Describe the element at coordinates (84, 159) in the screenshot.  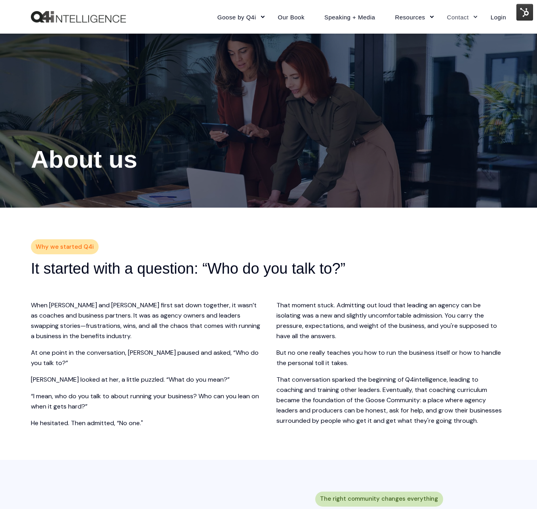
I see `span: About us` at that location.